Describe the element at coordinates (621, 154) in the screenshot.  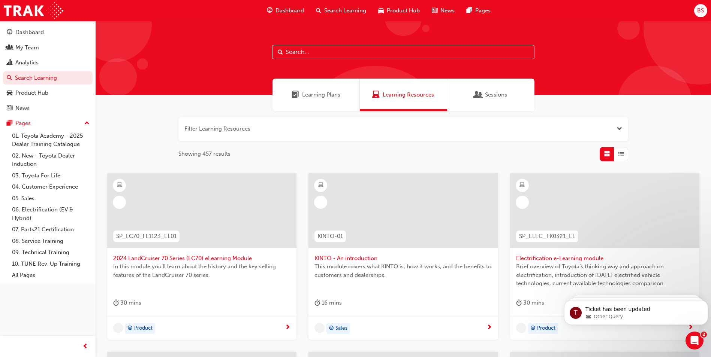
I see `span: List` at that location.